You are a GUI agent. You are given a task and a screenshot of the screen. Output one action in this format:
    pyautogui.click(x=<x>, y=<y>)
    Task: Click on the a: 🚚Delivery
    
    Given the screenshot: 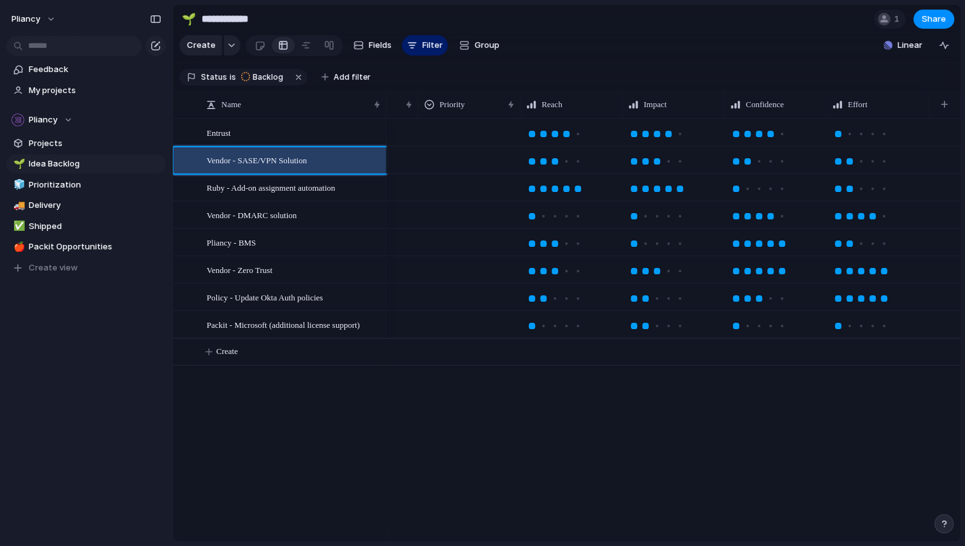 What is the action you would take?
    pyautogui.click(x=86, y=205)
    